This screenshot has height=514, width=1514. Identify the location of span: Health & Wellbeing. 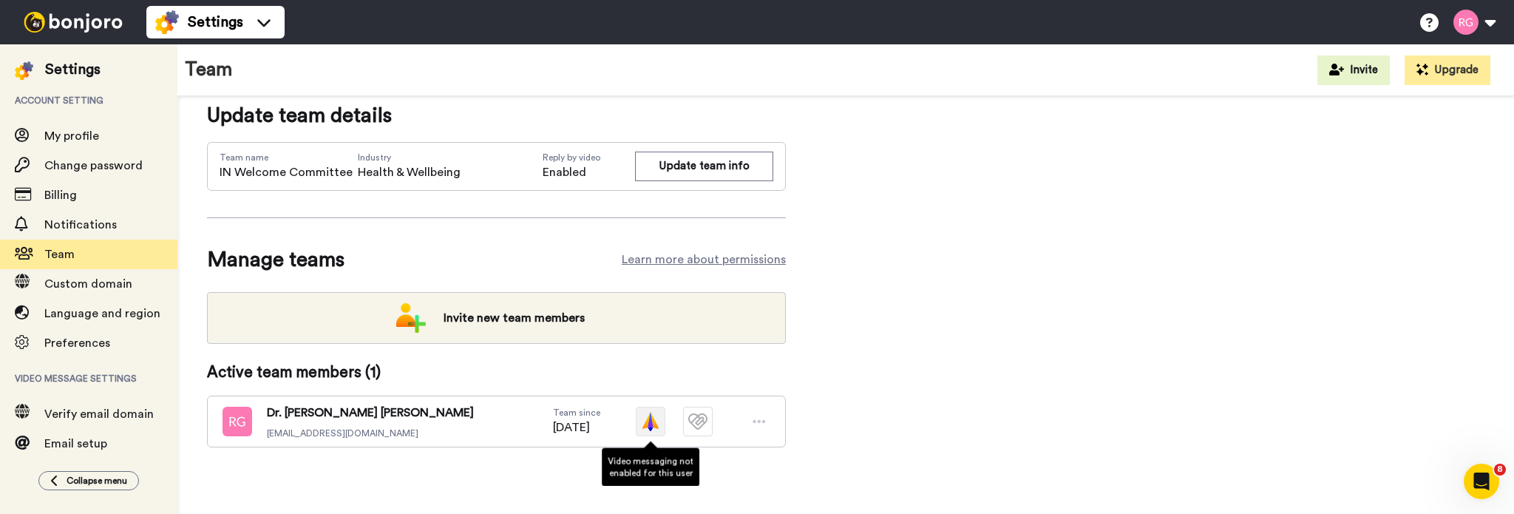
(409, 172).